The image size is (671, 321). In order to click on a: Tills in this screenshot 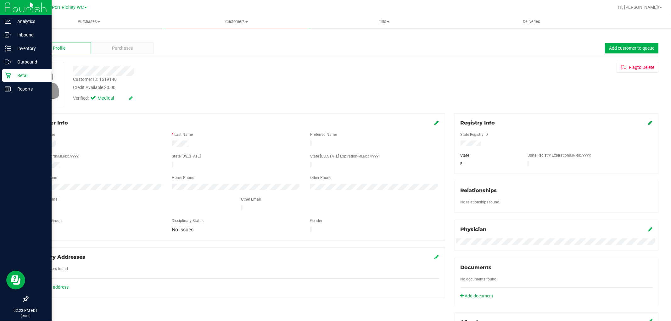, I will do `click(384, 22)`.